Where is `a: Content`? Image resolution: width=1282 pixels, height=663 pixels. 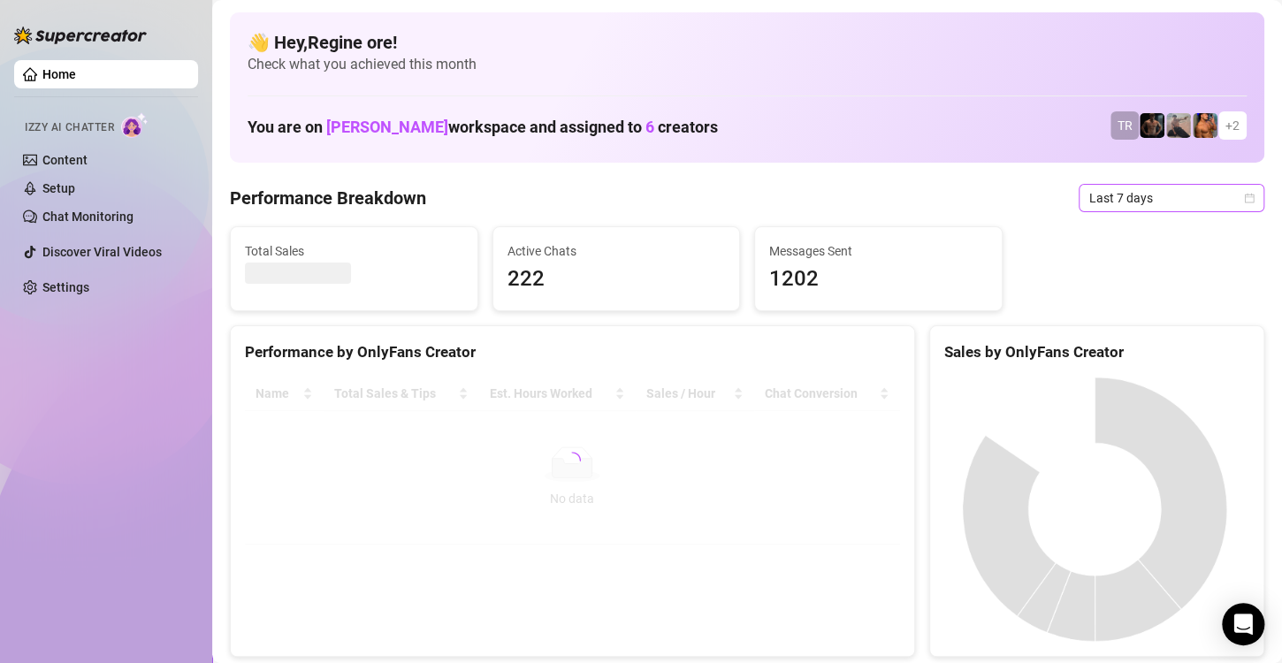 a: Content is located at coordinates (65, 160).